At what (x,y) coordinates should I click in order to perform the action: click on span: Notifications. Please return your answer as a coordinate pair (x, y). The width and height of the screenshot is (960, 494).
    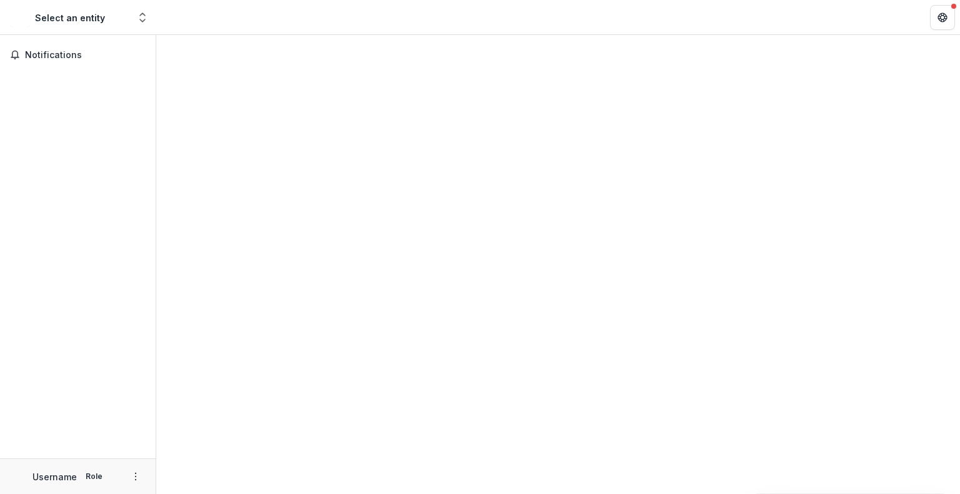
    Looking at the image, I should click on (85, 55).